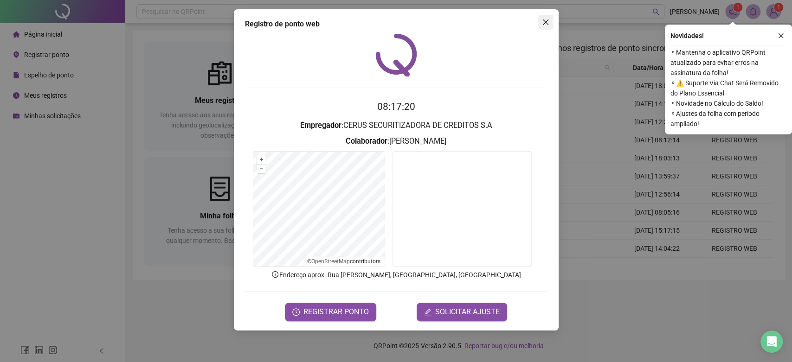 This screenshot has height=362, width=792. Describe the element at coordinates (396, 126) in the screenshot. I see `h3: : CERUS SECURITIZADORA DE CREDITOS S.A` at that location.